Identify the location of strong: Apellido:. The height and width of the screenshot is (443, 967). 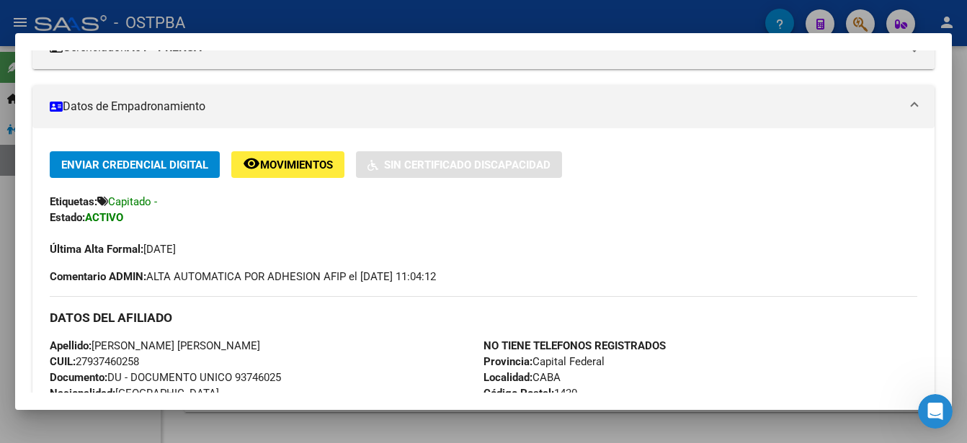
(71, 346).